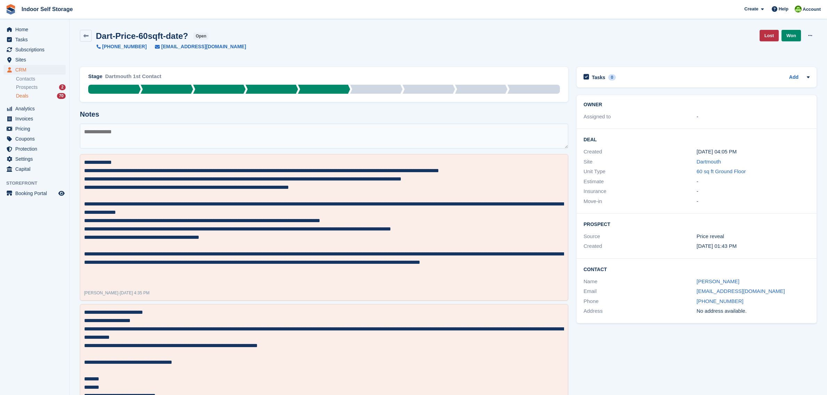  I want to click on div: No address available., so click(754, 311).